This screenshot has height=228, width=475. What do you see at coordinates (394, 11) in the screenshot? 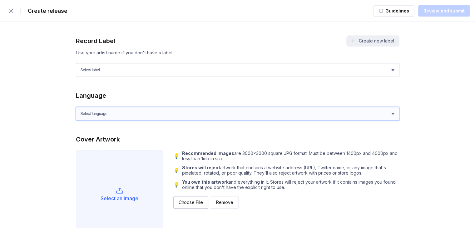
I see `button: Guidelines` at bounding box center [394, 11].